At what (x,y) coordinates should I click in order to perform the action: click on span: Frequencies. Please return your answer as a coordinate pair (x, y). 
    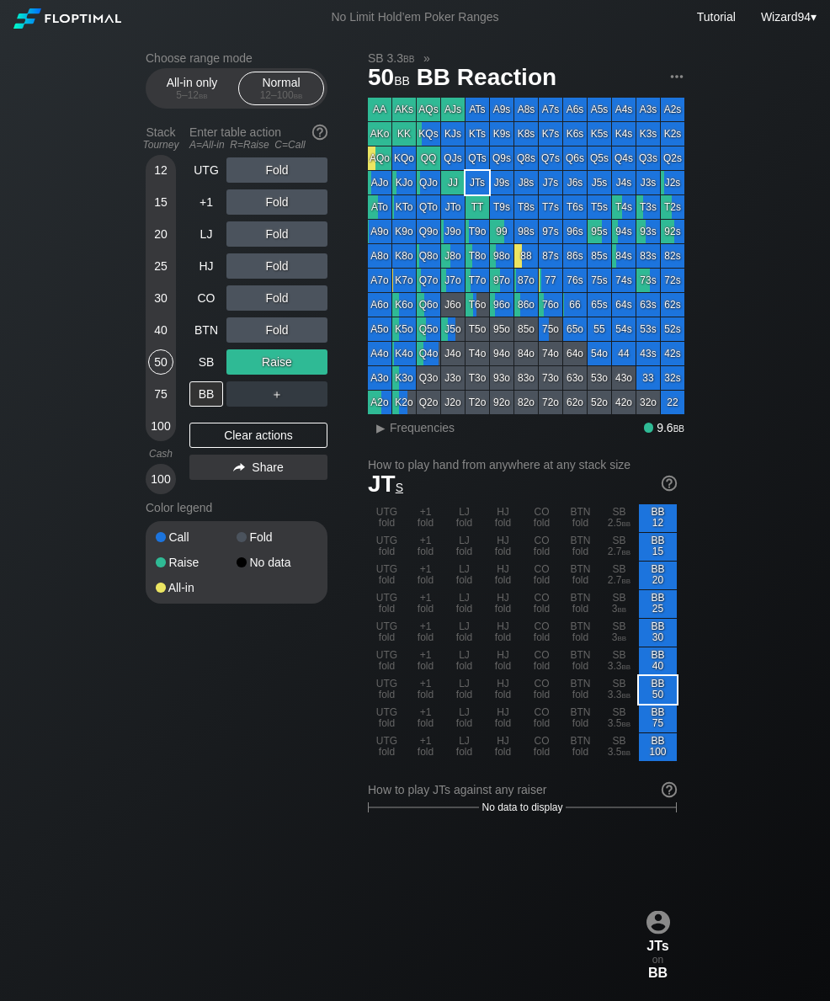
    Looking at the image, I should click on (422, 428).